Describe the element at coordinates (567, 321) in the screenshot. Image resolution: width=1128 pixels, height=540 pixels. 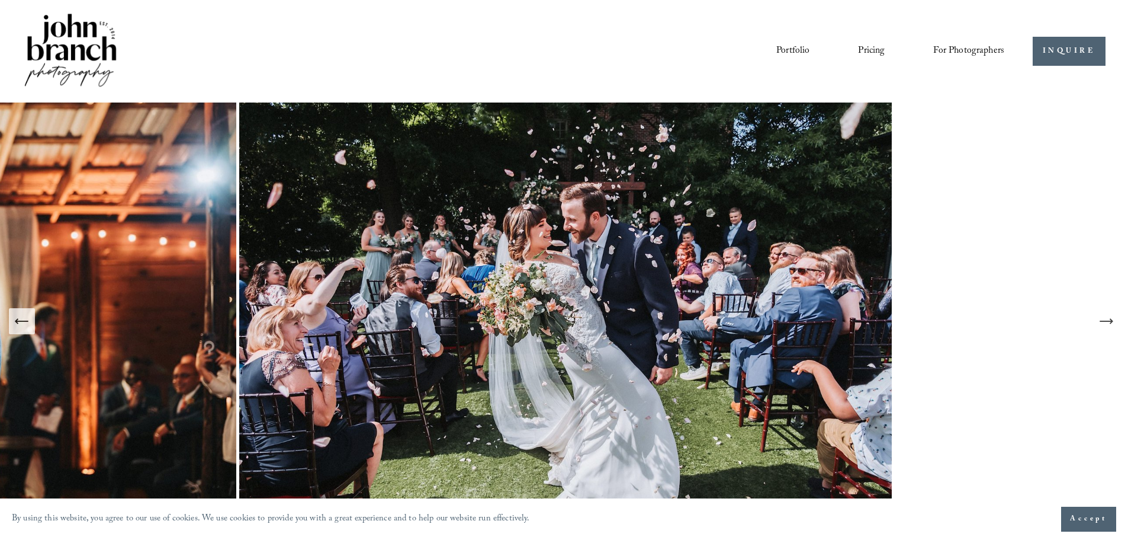
I see `img: Raleigh Wedding Photographer` at that location.